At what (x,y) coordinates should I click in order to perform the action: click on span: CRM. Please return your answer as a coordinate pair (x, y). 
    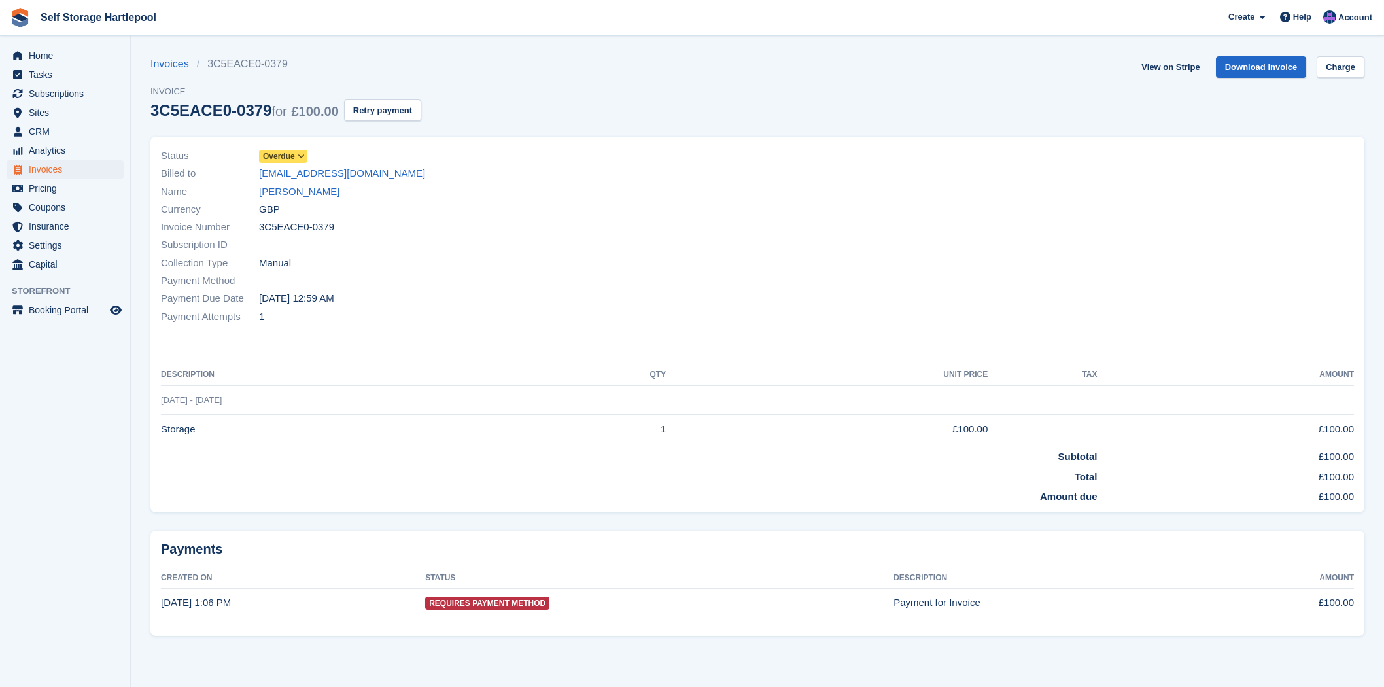
    Looking at the image, I should click on (68, 131).